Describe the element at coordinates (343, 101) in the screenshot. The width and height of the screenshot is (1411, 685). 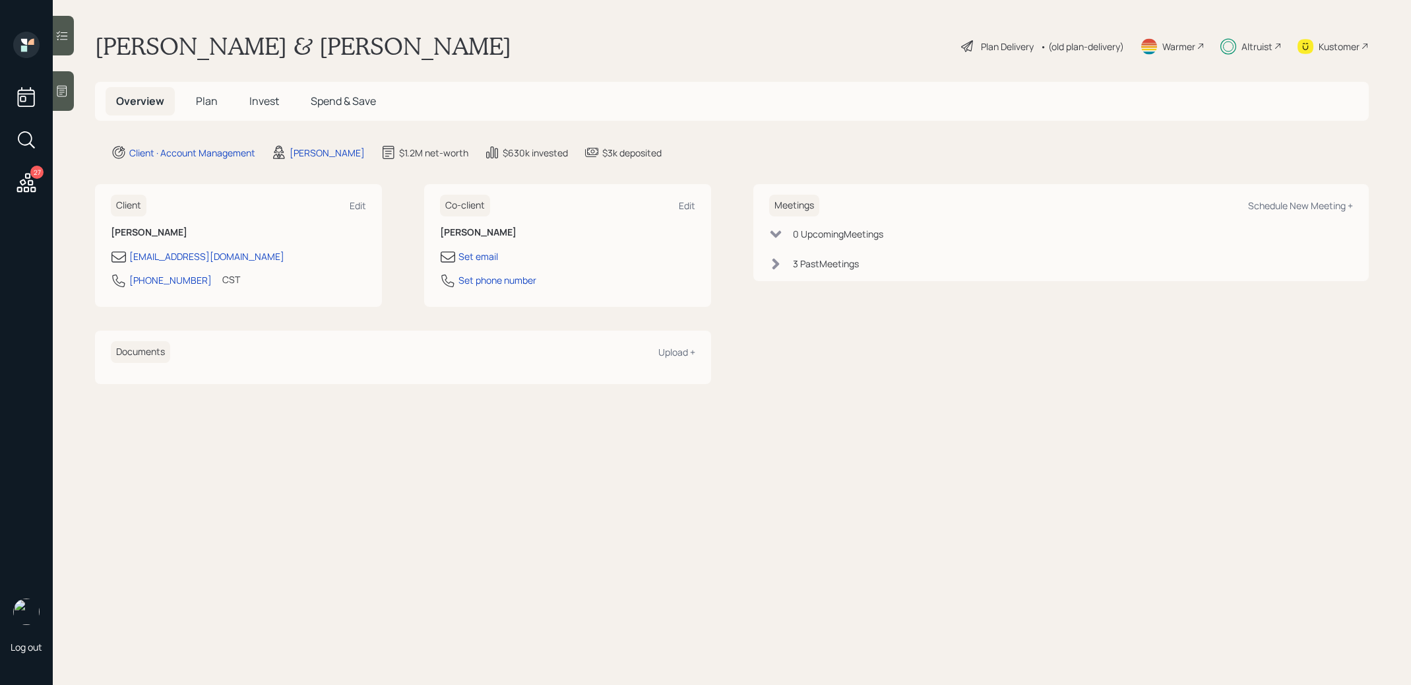
I see `span: Spend & Save` at that location.